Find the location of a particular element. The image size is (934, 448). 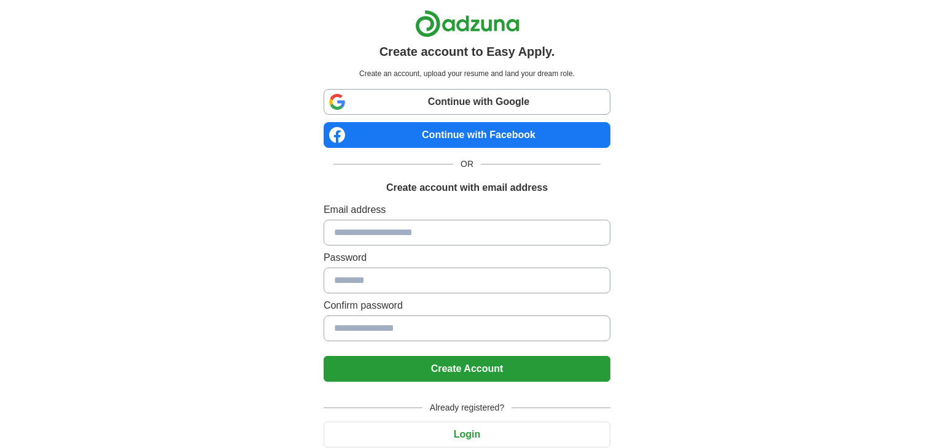

span: Already registered? is located at coordinates (467, 408).